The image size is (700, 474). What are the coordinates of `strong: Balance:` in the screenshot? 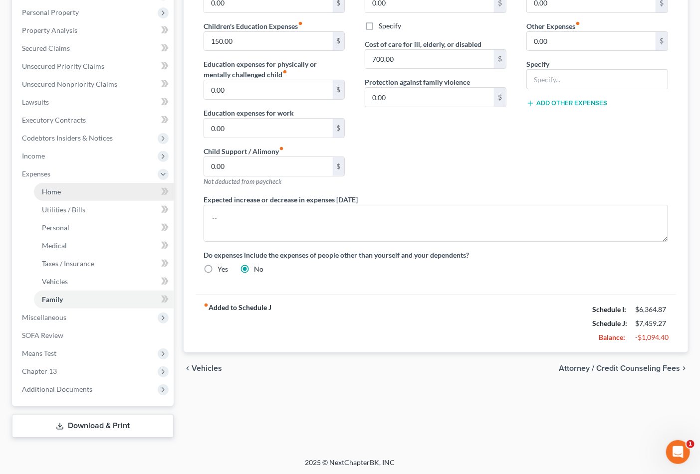 It's located at (611, 337).